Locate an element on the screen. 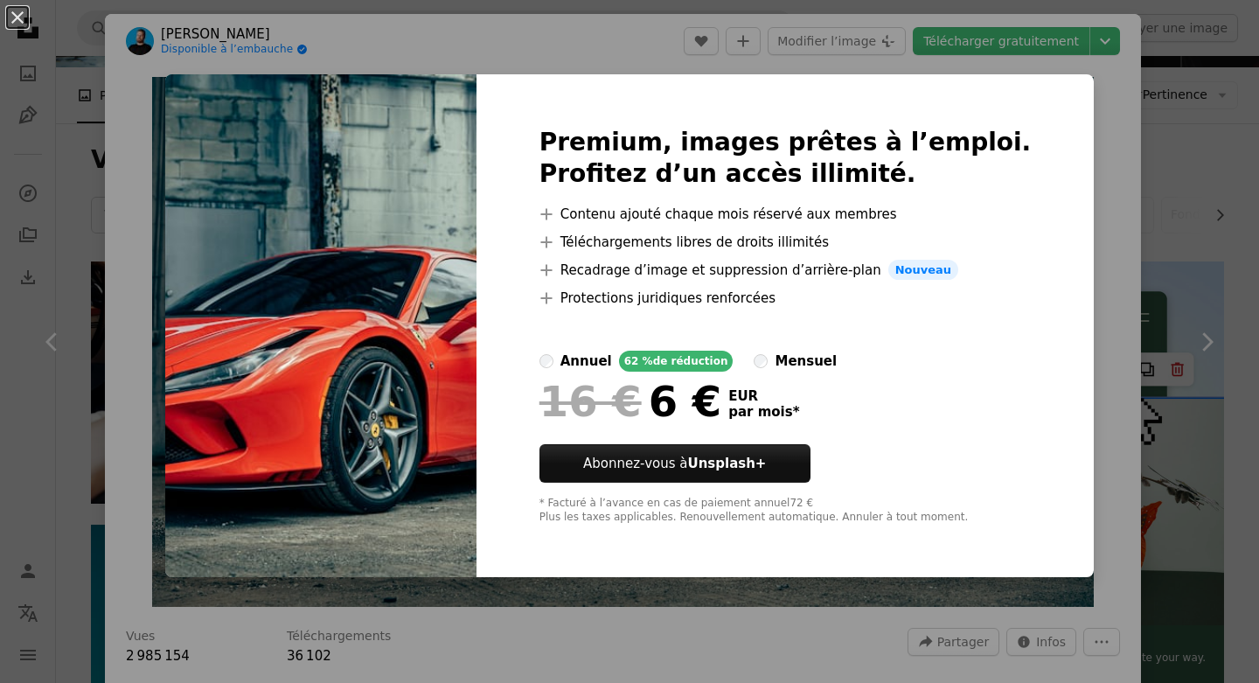 This screenshot has width=1259, height=683. span: par mois * is located at coordinates (763, 412).